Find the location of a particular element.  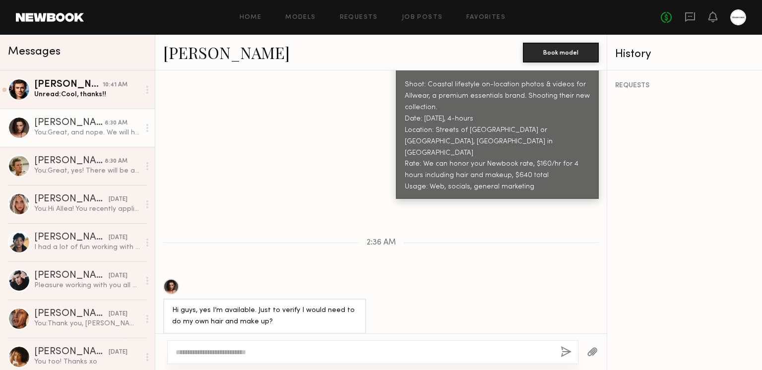

button: Book model is located at coordinates (561, 53).